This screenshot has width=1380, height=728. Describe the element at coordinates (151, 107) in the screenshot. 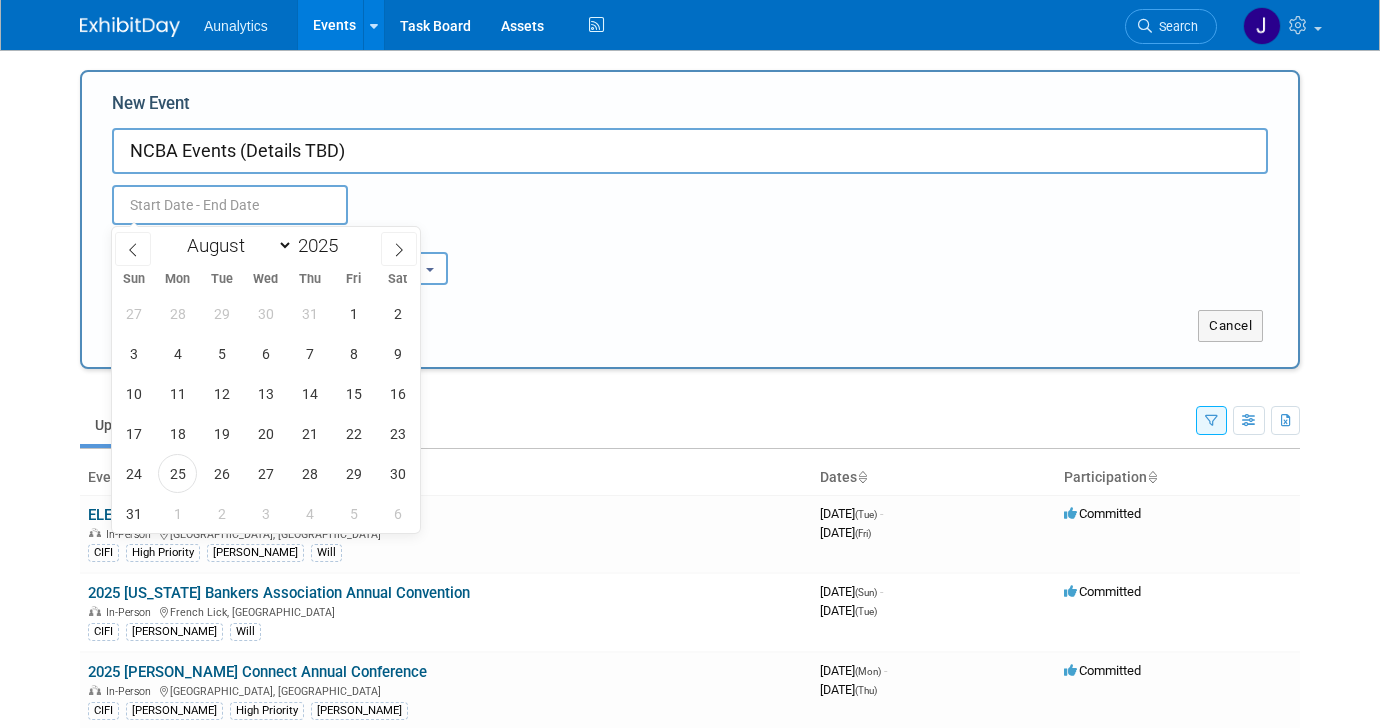

I see `label: New Event` at that location.